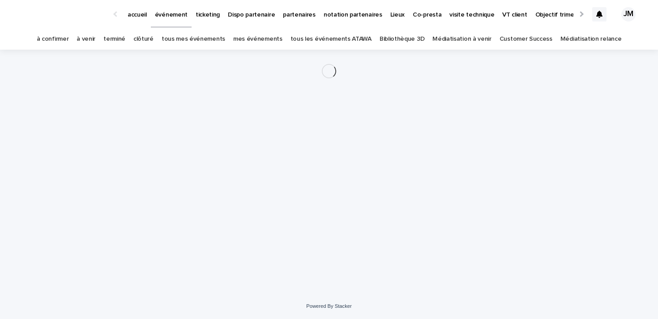  Describe the element at coordinates (193, 39) in the screenshot. I see `a: tous mes événements` at that location.